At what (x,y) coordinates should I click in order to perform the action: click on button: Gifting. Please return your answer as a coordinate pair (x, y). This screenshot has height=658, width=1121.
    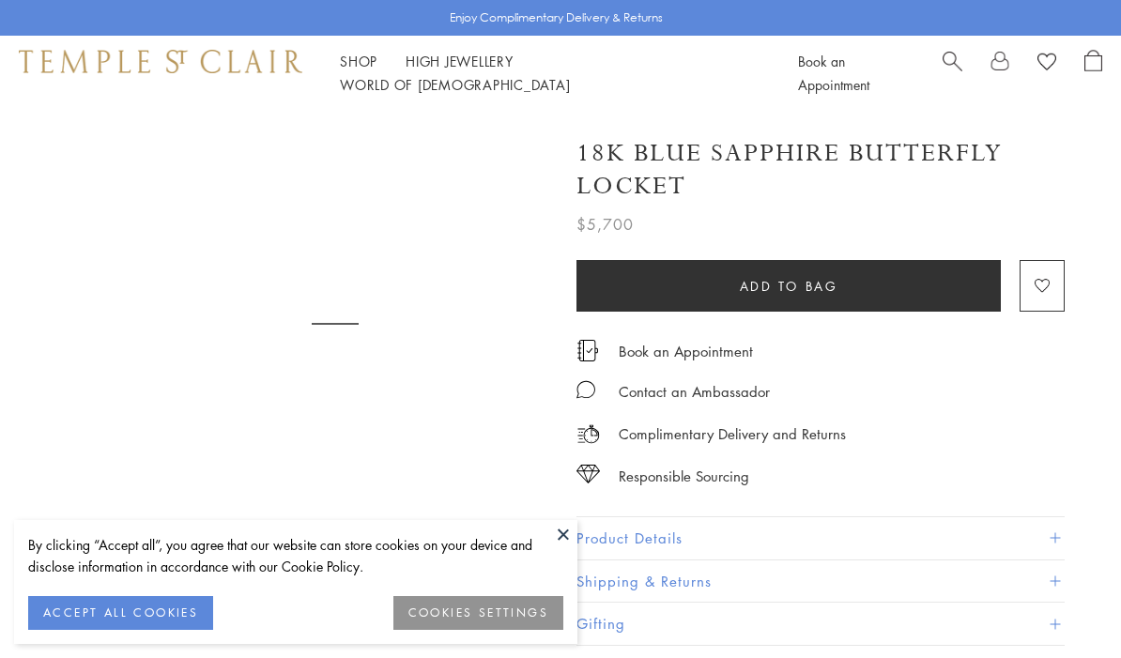
    Looking at the image, I should click on (820, 623).